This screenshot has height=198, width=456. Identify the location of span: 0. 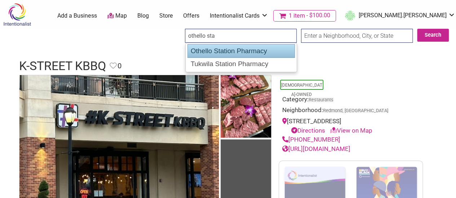
(119, 66).